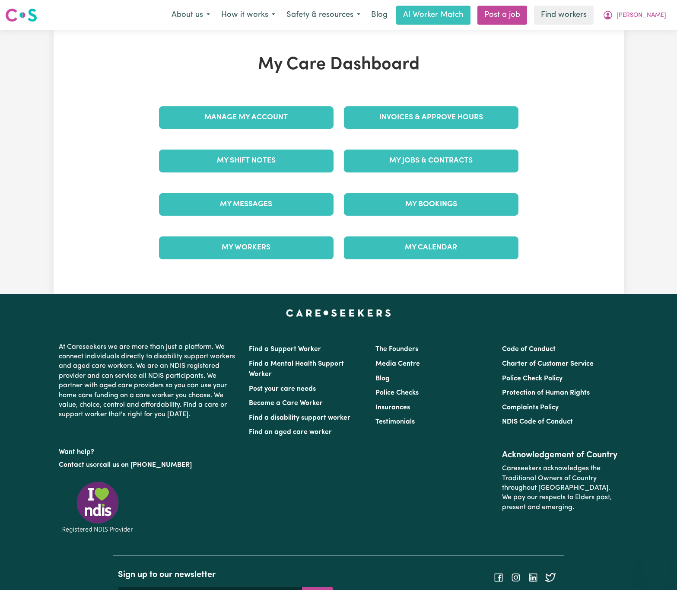  I want to click on a: Contact us, so click(76, 465).